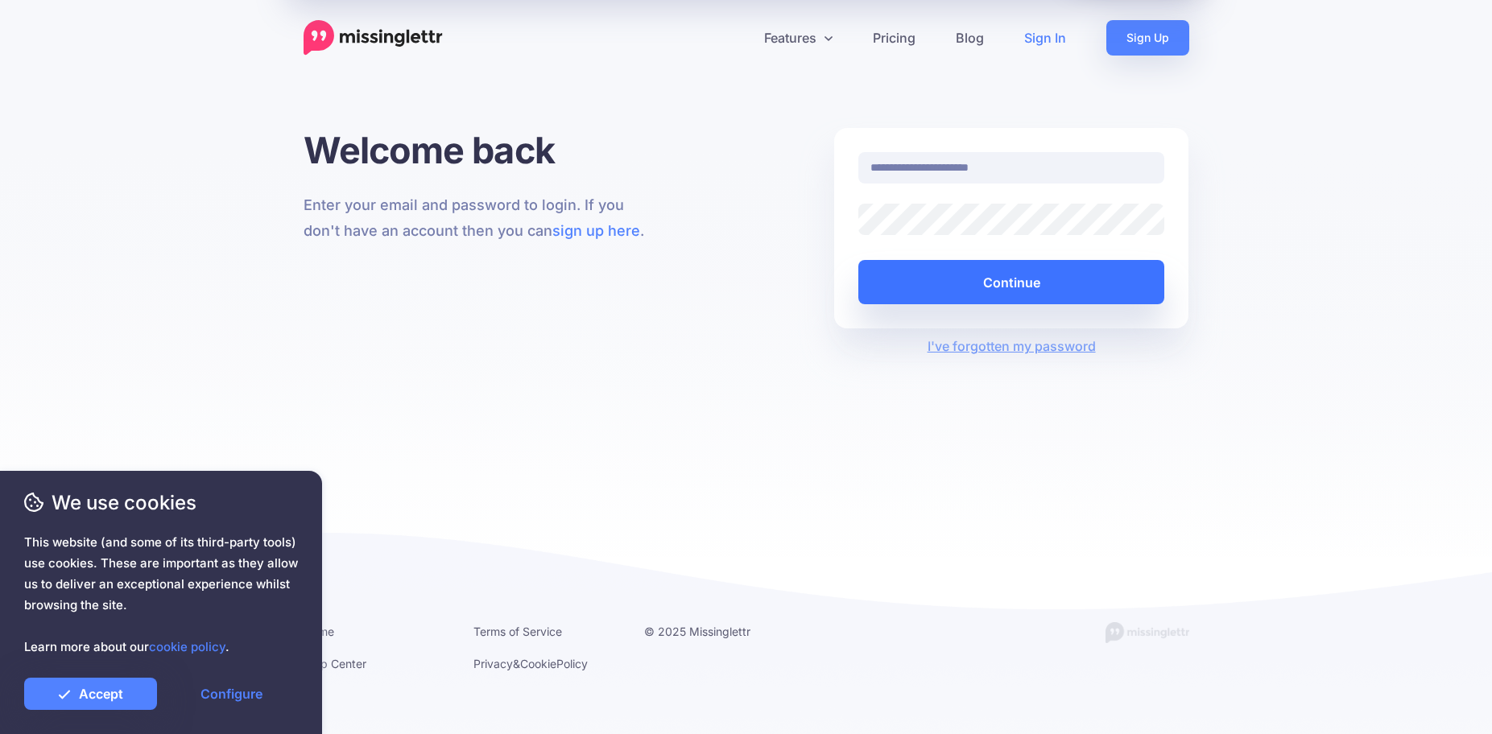  What do you see at coordinates (798, 38) in the screenshot?
I see `a: Features` at bounding box center [798, 38].